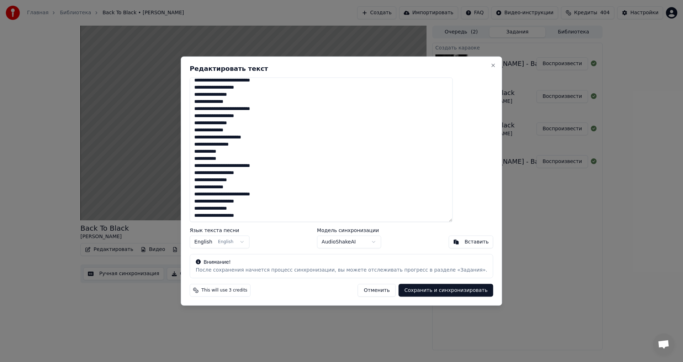 The height and width of the screenshot is (362, 683). What do you see at coordinates (446, 290) in the screenshot?
I see `button: Сохранить и синхронизировать` at bounding box center [446, 290].